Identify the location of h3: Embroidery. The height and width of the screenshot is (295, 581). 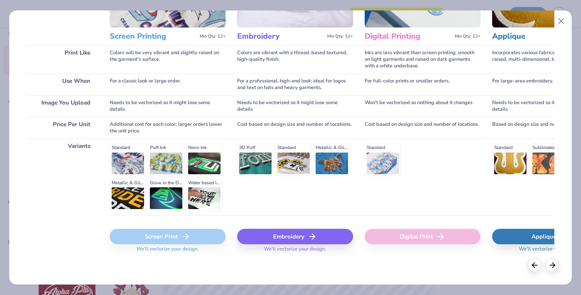
(281, 36).